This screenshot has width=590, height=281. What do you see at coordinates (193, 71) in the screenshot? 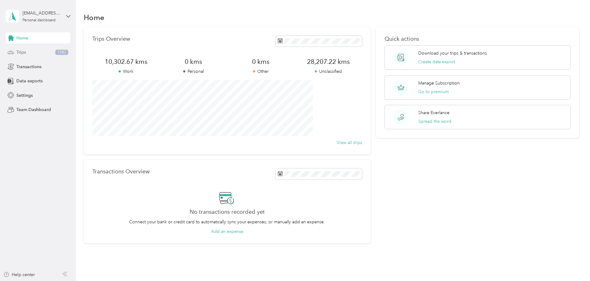
I see `p: Personal` at bounding box center [193, 71].